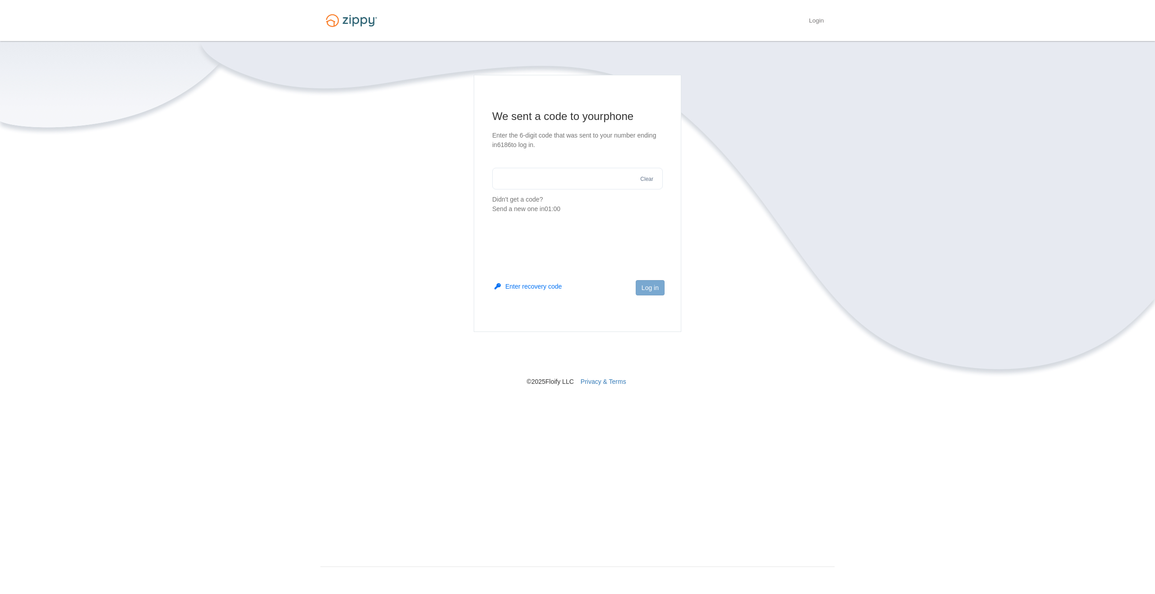  What do you see at coordinates (578, 204) in the screenshot?
I see `p: Didn't get a code?` at bounding box center [578, 204].